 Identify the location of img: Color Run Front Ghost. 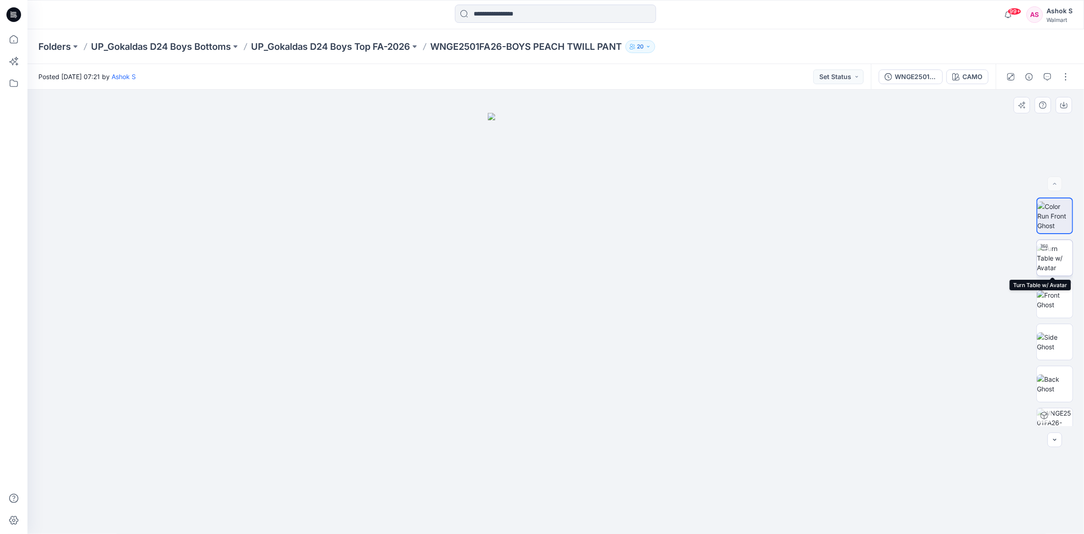
(1055, 216).